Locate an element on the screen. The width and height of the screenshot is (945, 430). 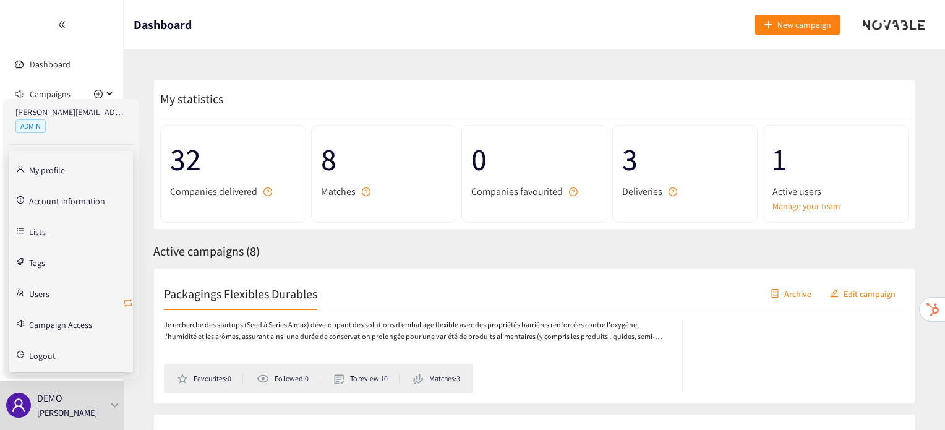
a: Account information is located at coordinates (67, 200).